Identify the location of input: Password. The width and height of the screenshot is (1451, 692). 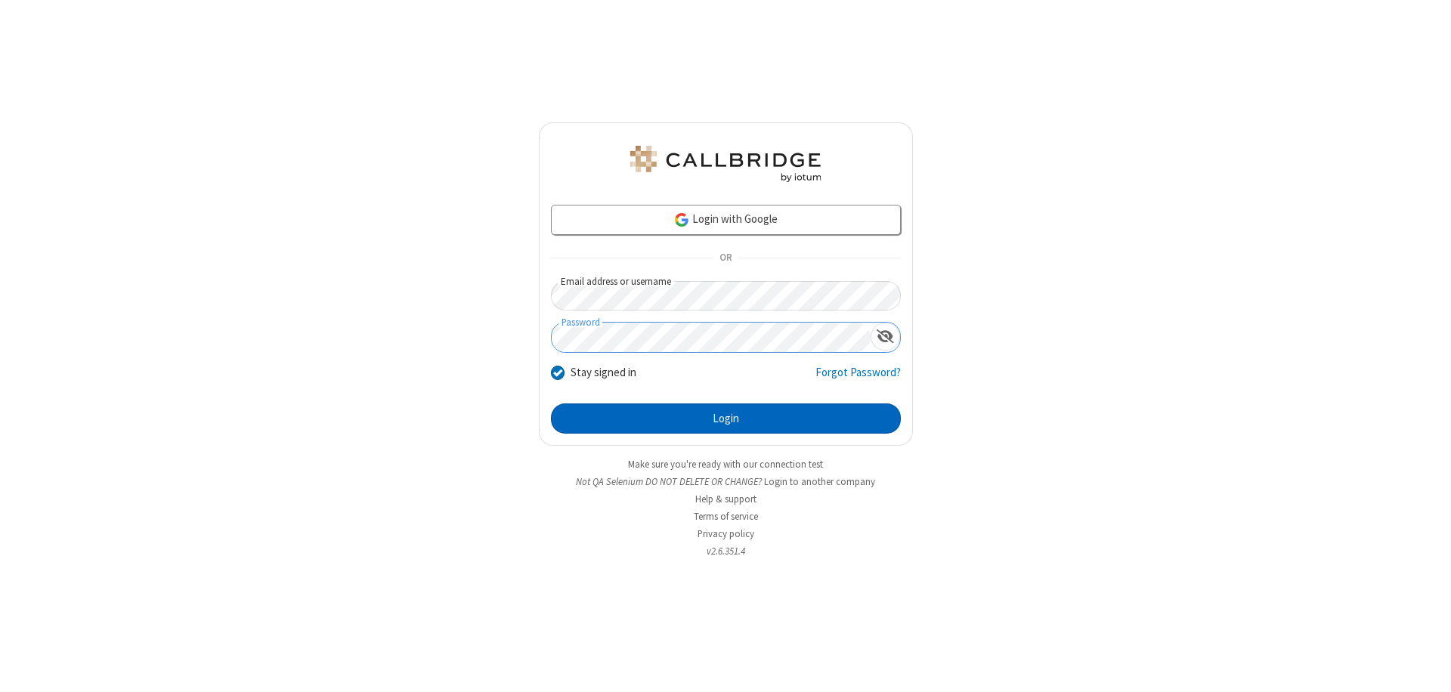
(711, 337).